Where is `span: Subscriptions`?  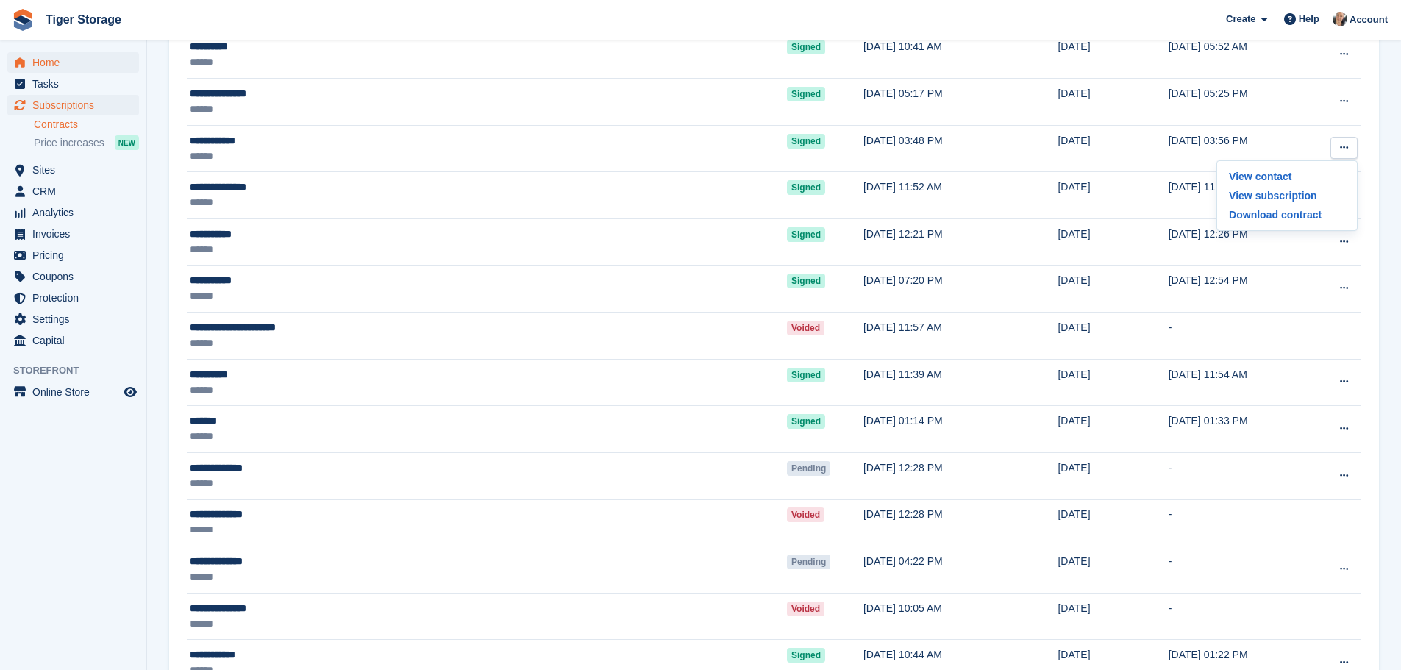 span: Subscriptions is located at coordinates (76, 105).